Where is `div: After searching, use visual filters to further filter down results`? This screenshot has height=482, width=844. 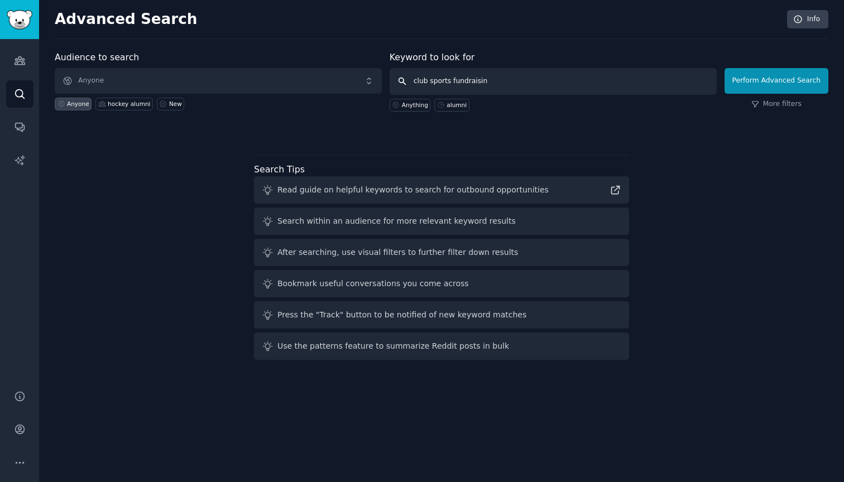
div: After searching, use visual filters to further filter down results is located at coordinates (397, 252).